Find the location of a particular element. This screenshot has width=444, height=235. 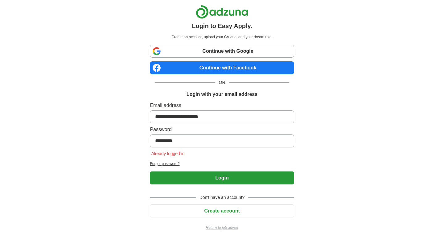

h2: Forgot password? is located at coordinates (222, 164).